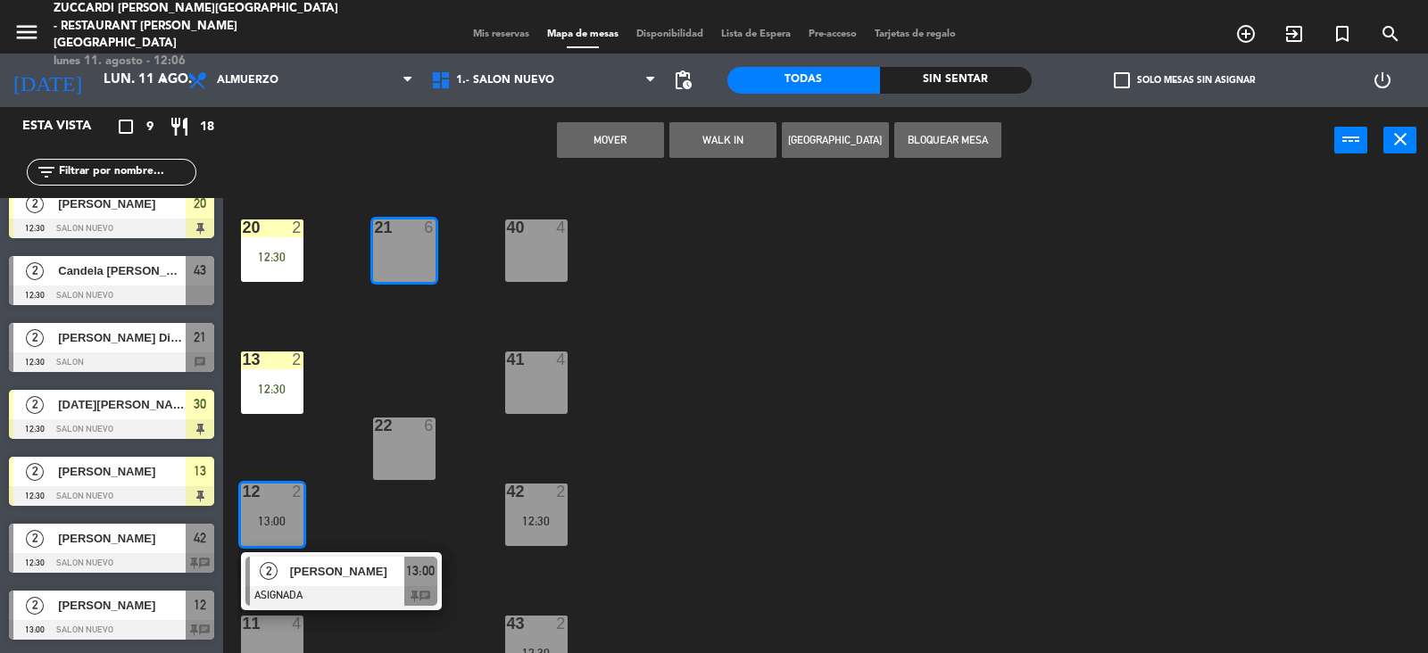  What do you see at coordinates (833, 34) in the screenshot?
I see `span: Pre-acceso` at bounding box center [833, 34].